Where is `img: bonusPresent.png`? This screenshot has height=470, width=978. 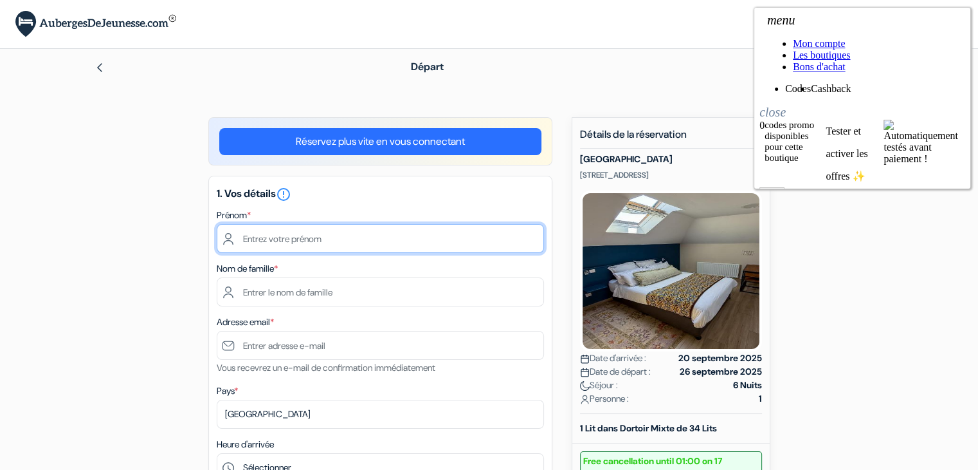
img: bonusPresent.png is located at coordinates (17, 192).